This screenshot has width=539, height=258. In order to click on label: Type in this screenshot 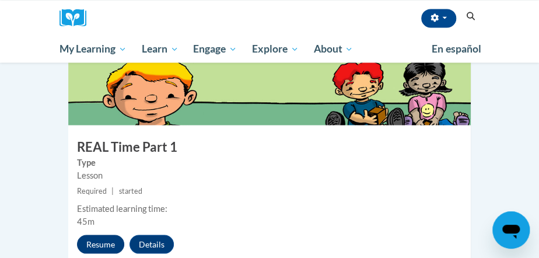, I will do `click(270, 162)`.